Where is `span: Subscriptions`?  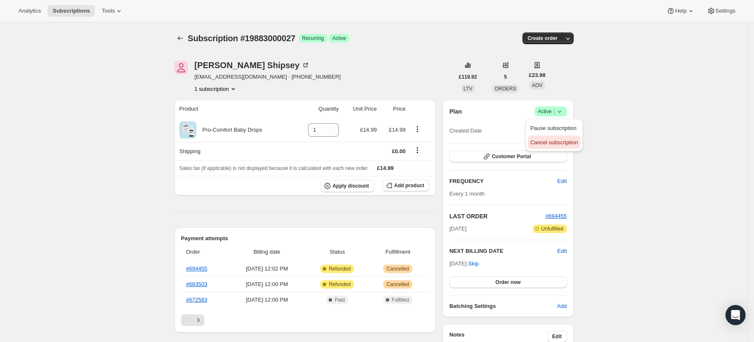 span: Subscriptions is located at coordinates (71, 11).